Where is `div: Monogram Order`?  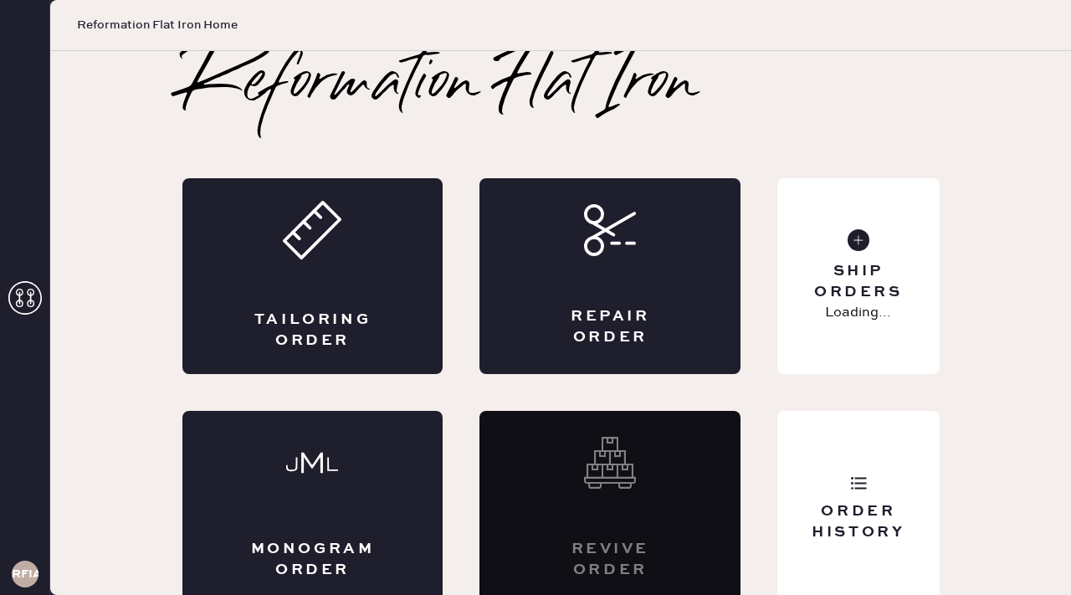
div: Monogram Order is located at coordinates (313, 560).